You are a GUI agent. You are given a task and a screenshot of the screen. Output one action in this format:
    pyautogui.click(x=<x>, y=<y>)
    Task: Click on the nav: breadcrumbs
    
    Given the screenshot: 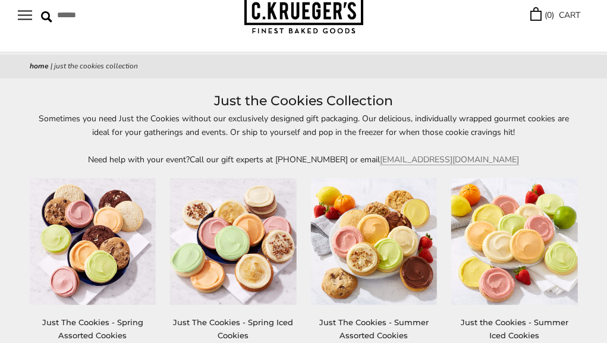 What is the action you would take?
    pyautogui.click(x=303, y=67)
    